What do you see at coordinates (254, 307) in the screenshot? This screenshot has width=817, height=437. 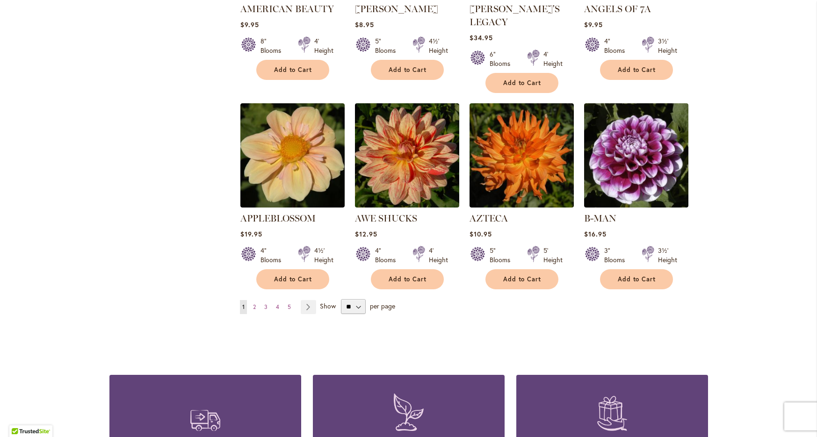 I see `span: 2` at bounding box center [254, 307].